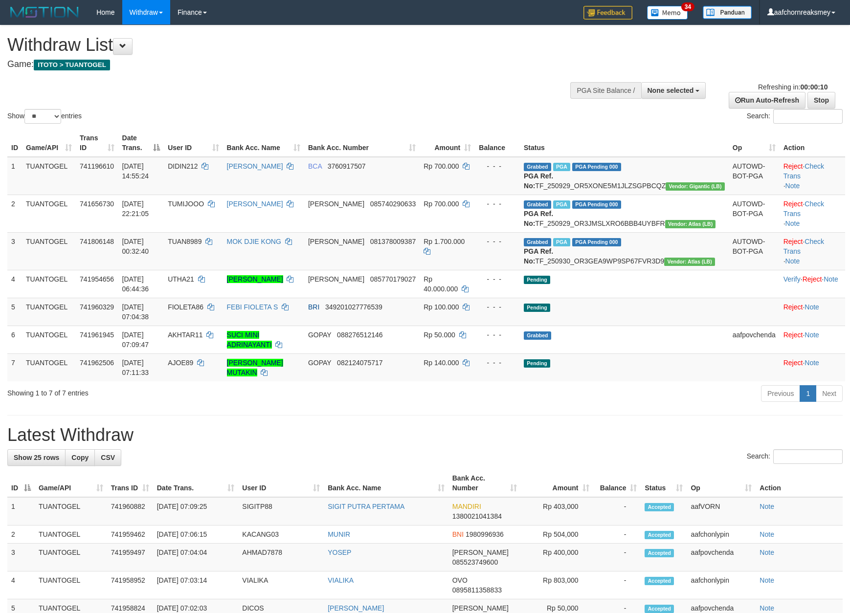 This screenshot has height=613, width=850. Describe the element at coordinates (624, 213) in the screenshot. I see `td: TF_250929_OR3JMSLXRO6BBB4UYBFR` at that location.